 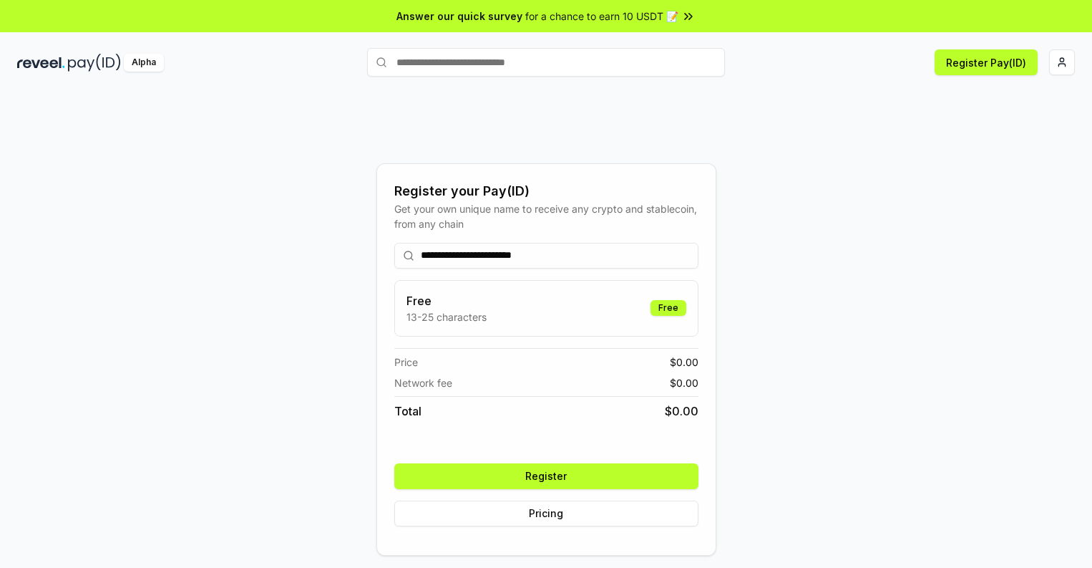 What do you see at coordinates (668, 308) in the screenshot?
I see `div: Free` at bounding box center [668, 308].